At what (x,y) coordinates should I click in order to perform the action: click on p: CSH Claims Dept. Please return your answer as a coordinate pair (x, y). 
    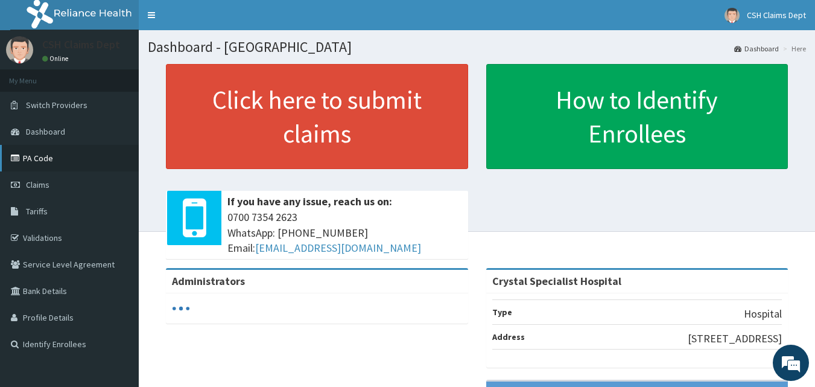
    Looking at the image, I should click on (81, 45).